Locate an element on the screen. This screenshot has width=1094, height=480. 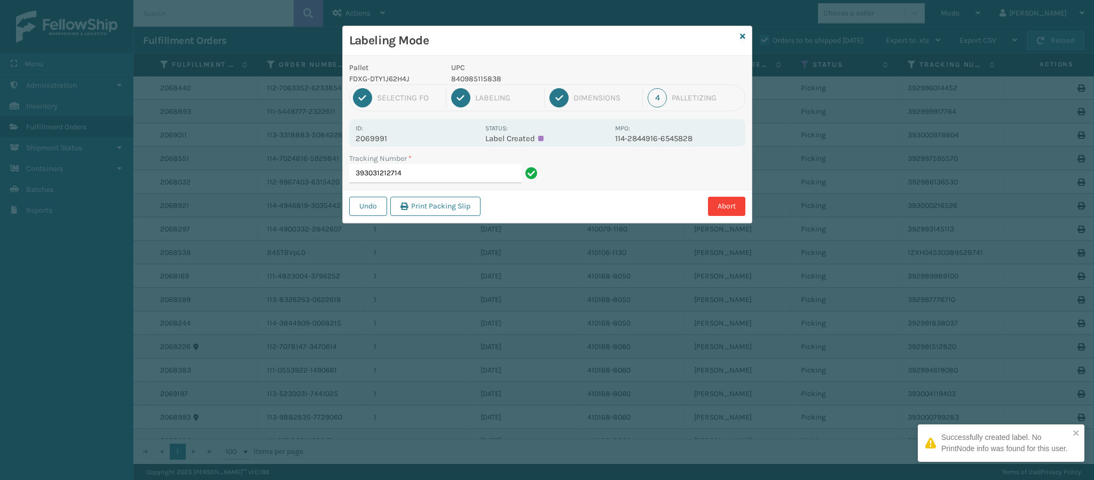
p: UPC is located at coordinates (530, 67).